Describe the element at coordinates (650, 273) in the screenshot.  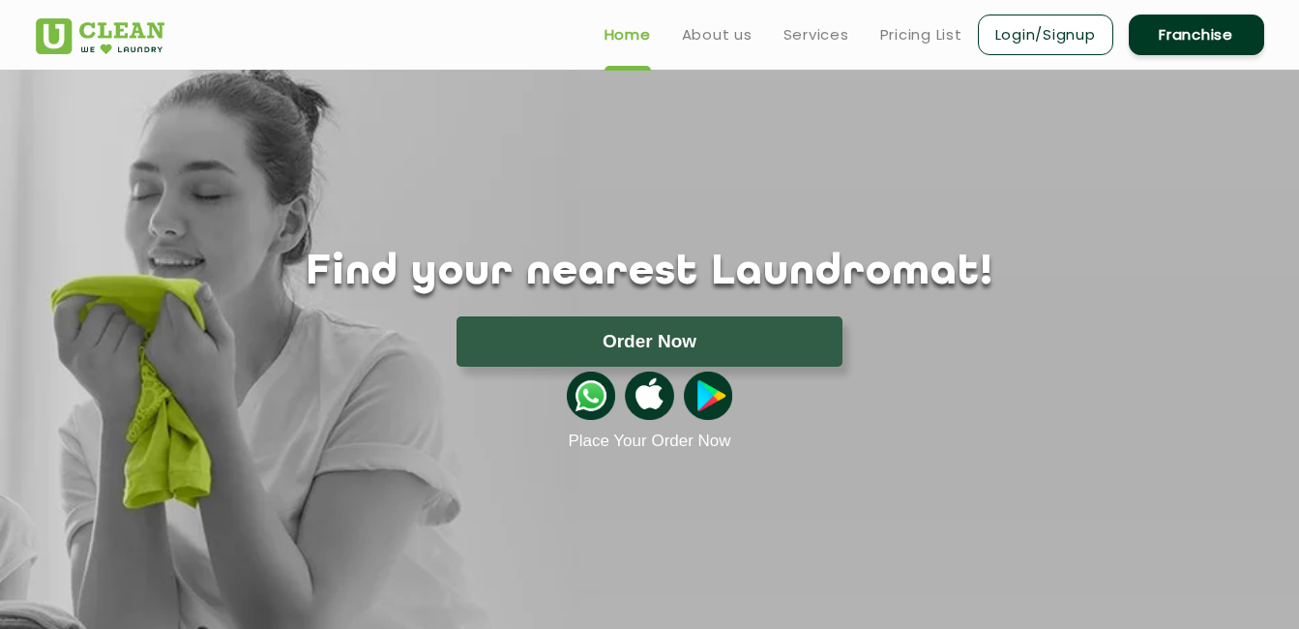
I see `h1: Find your nearest Laundromat!` at that location.